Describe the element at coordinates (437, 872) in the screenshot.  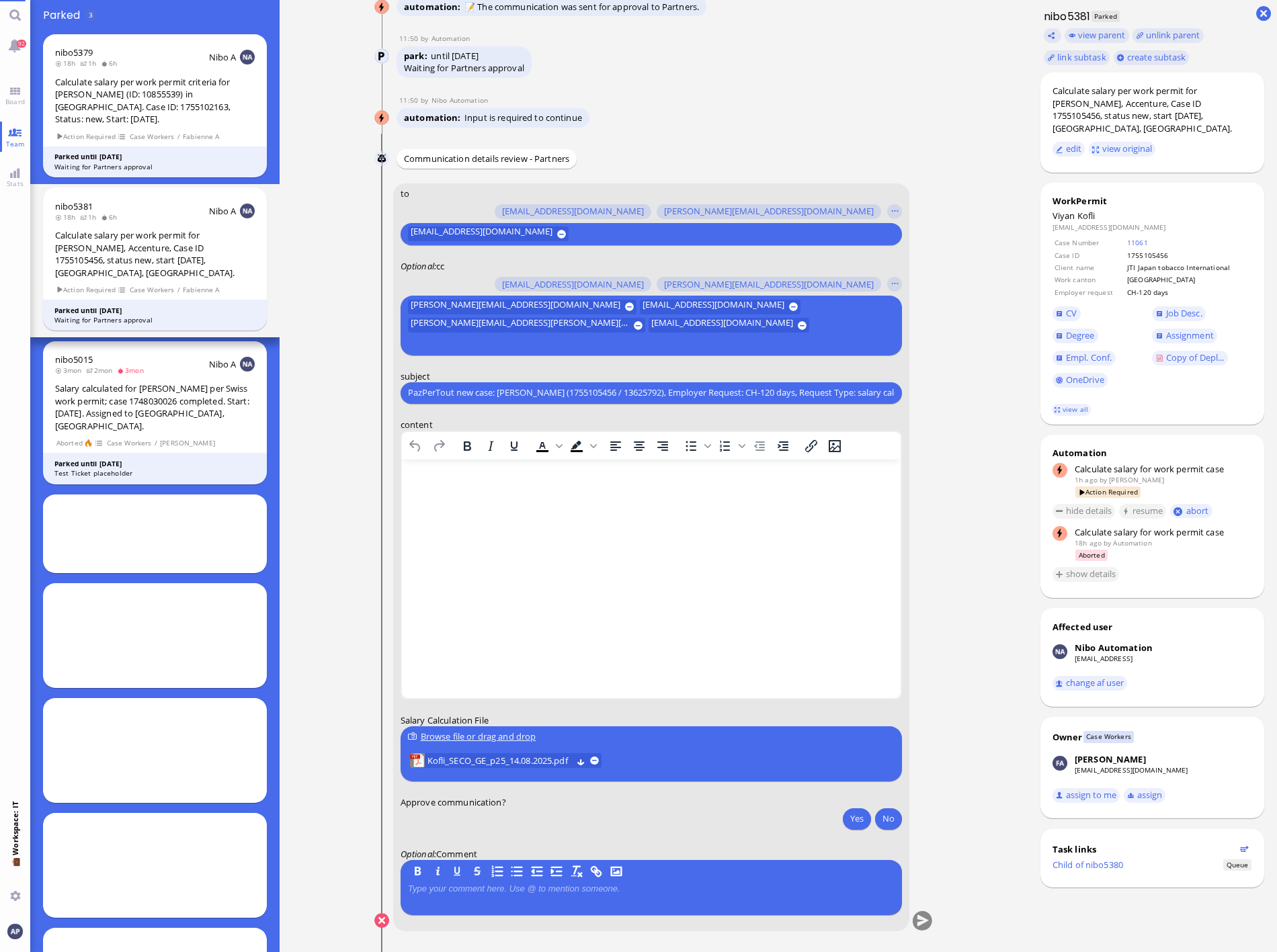
I see `button: I` at that location.